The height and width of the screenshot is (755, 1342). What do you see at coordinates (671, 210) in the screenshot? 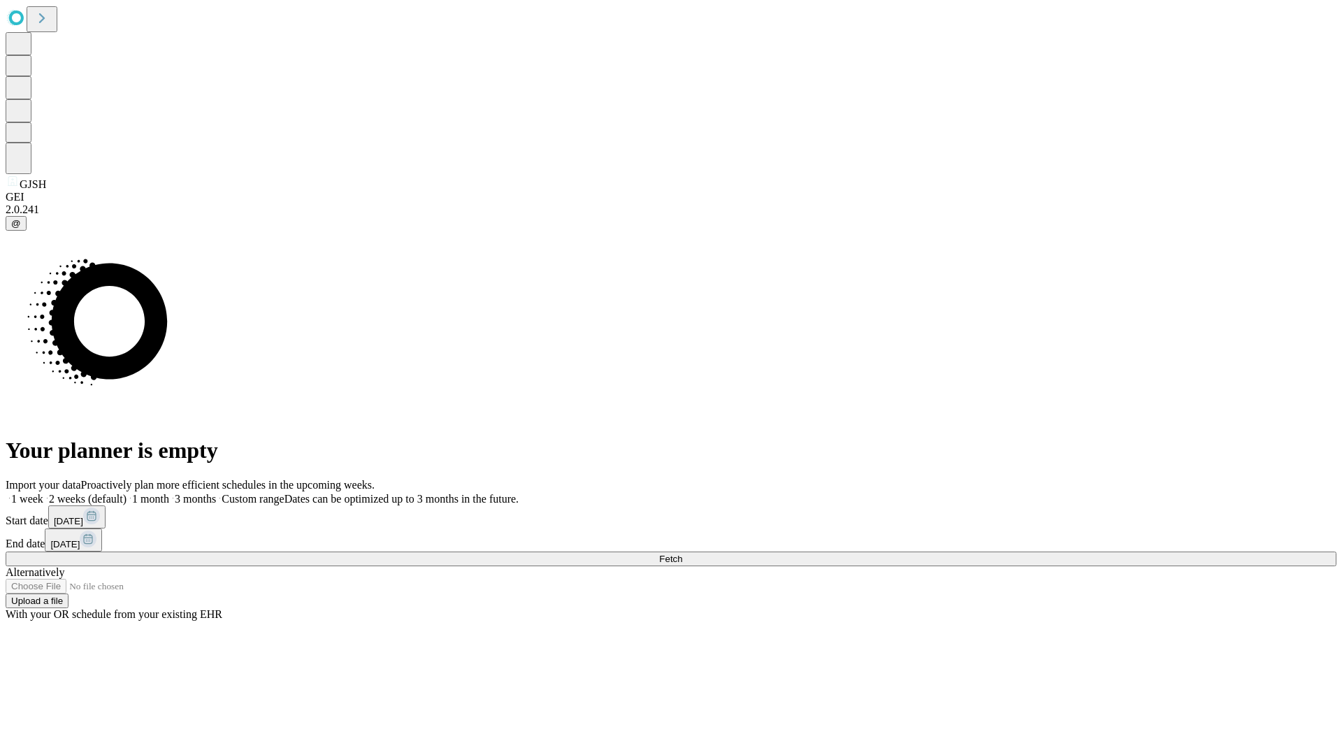
I see `div: 2.0.241` at bounding box center [671, 210].